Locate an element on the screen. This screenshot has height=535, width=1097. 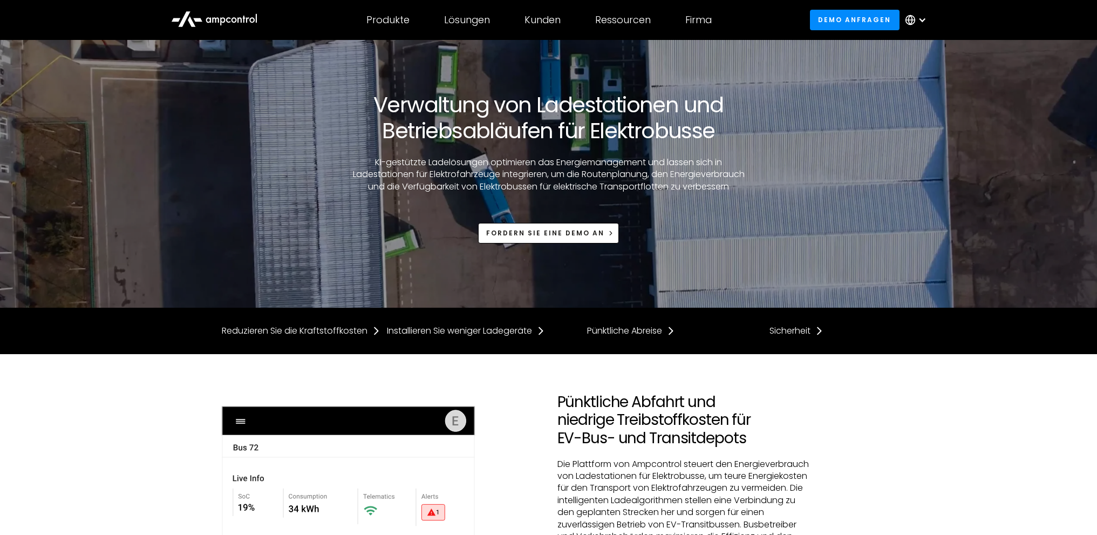
a: Pünktliche Abreise is located at coordinates (631, 331).